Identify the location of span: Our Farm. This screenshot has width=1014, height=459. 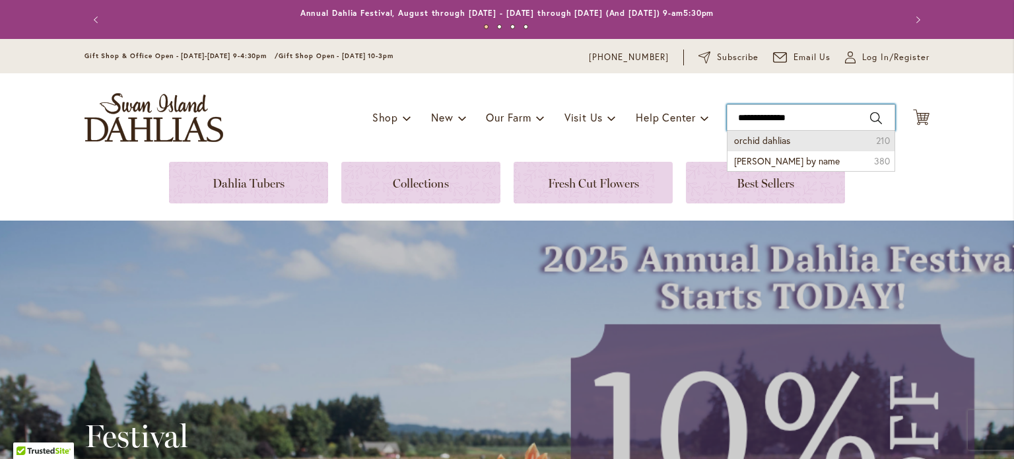
(508, 117).